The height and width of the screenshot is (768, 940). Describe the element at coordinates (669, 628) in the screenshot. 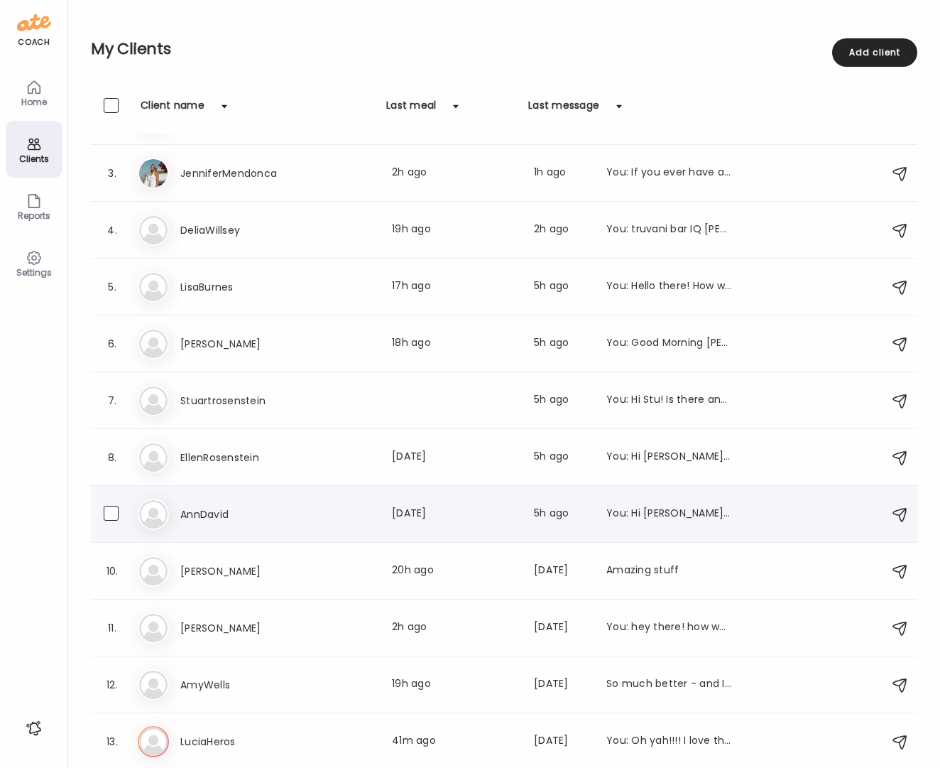

I see `div: You: hey there! how was your weekend and how are you feeling? you have been quiet.` at that location.